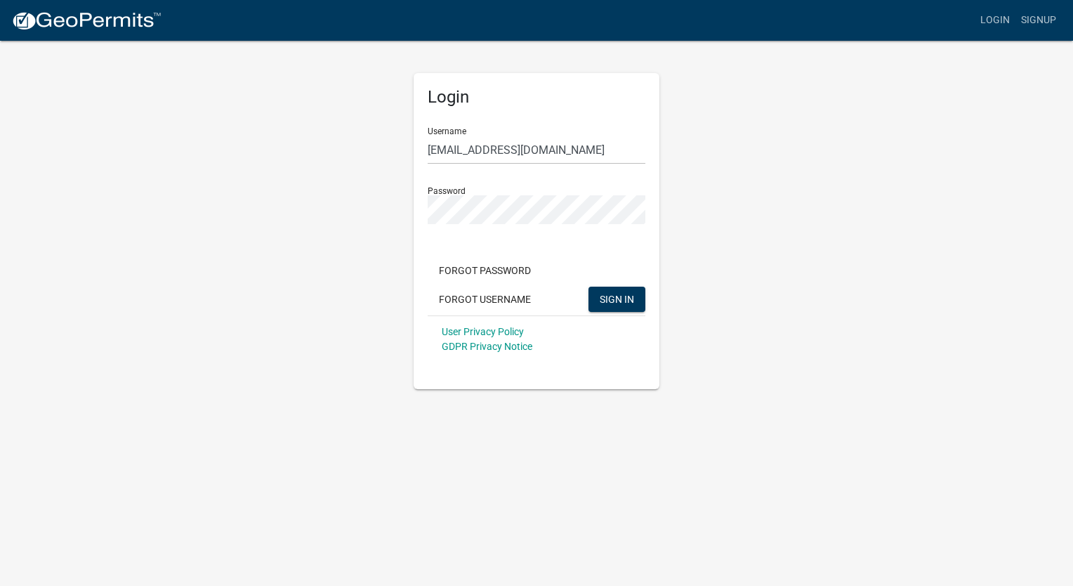 This screenshot has height=586, width=1073. I want to click on a: User Privacy Policy, so click(482, 331).